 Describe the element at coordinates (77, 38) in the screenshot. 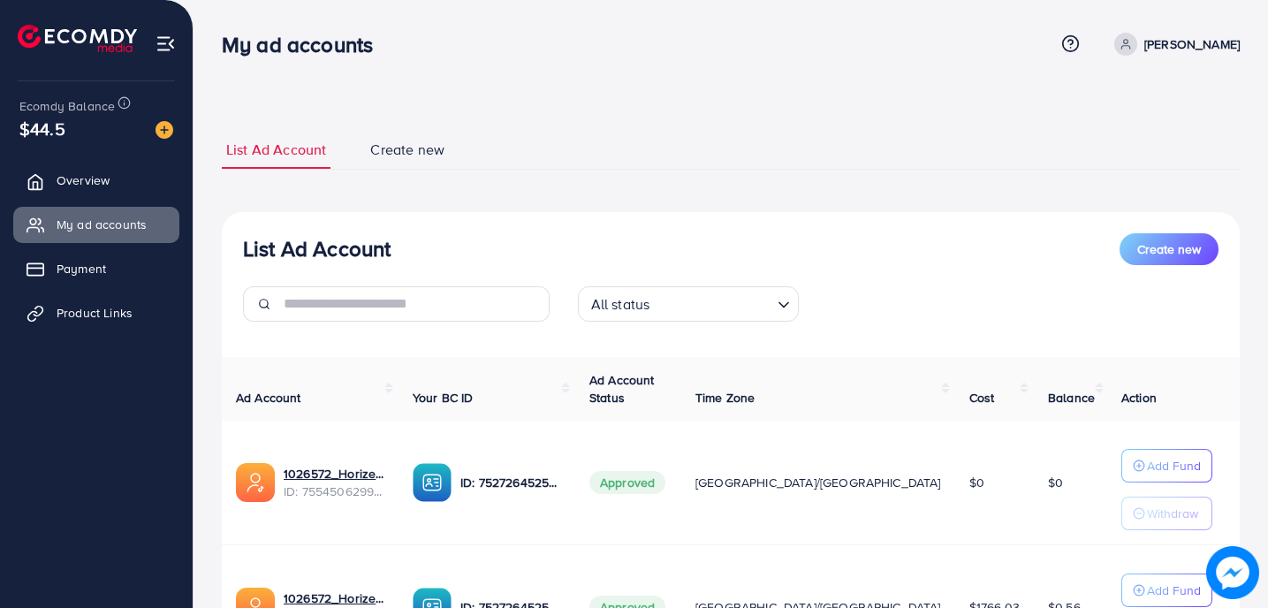

I see `img: logo` at that location.